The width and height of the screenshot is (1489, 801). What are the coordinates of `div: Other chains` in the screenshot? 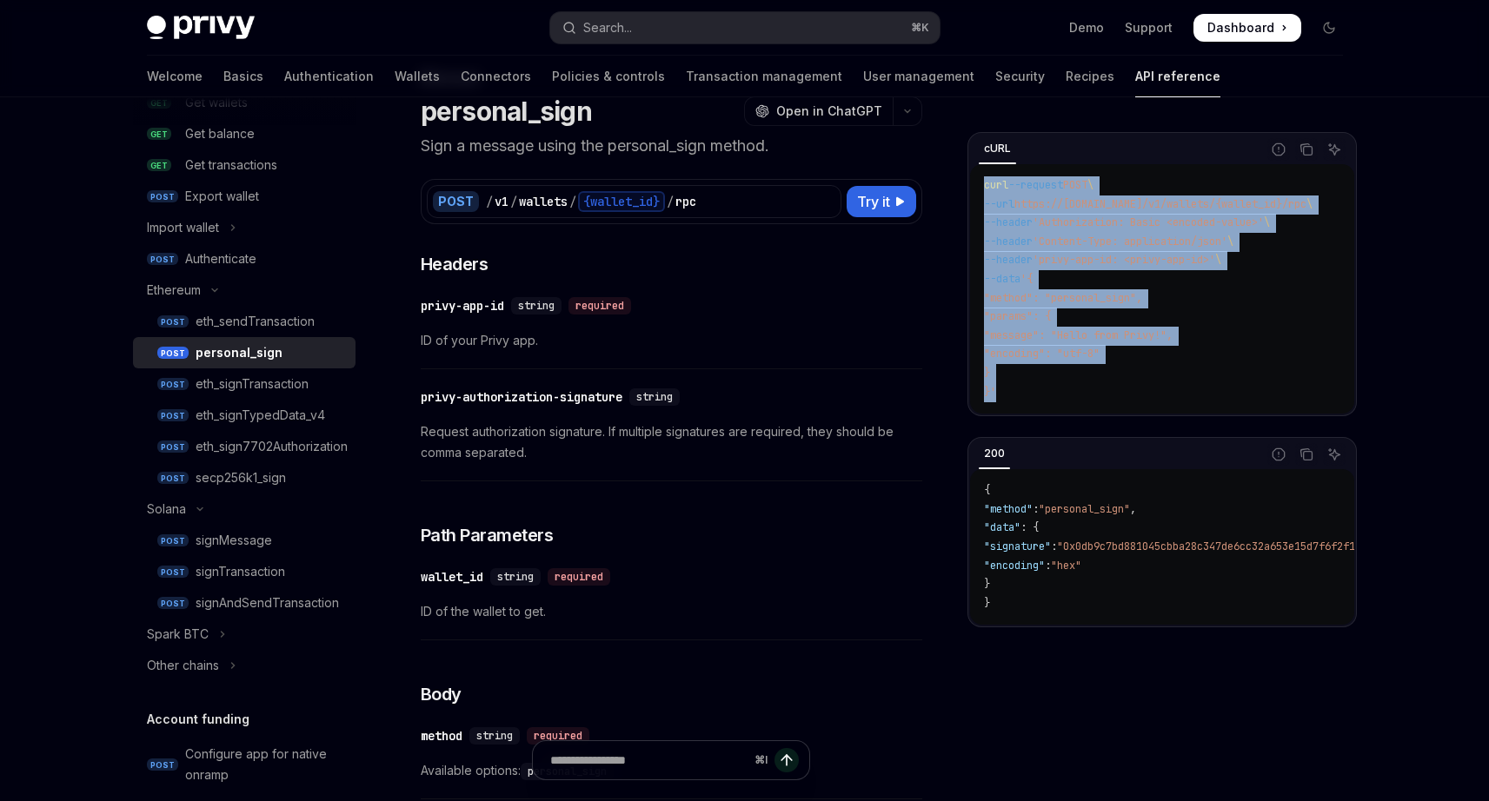 It's located at (182, 666).